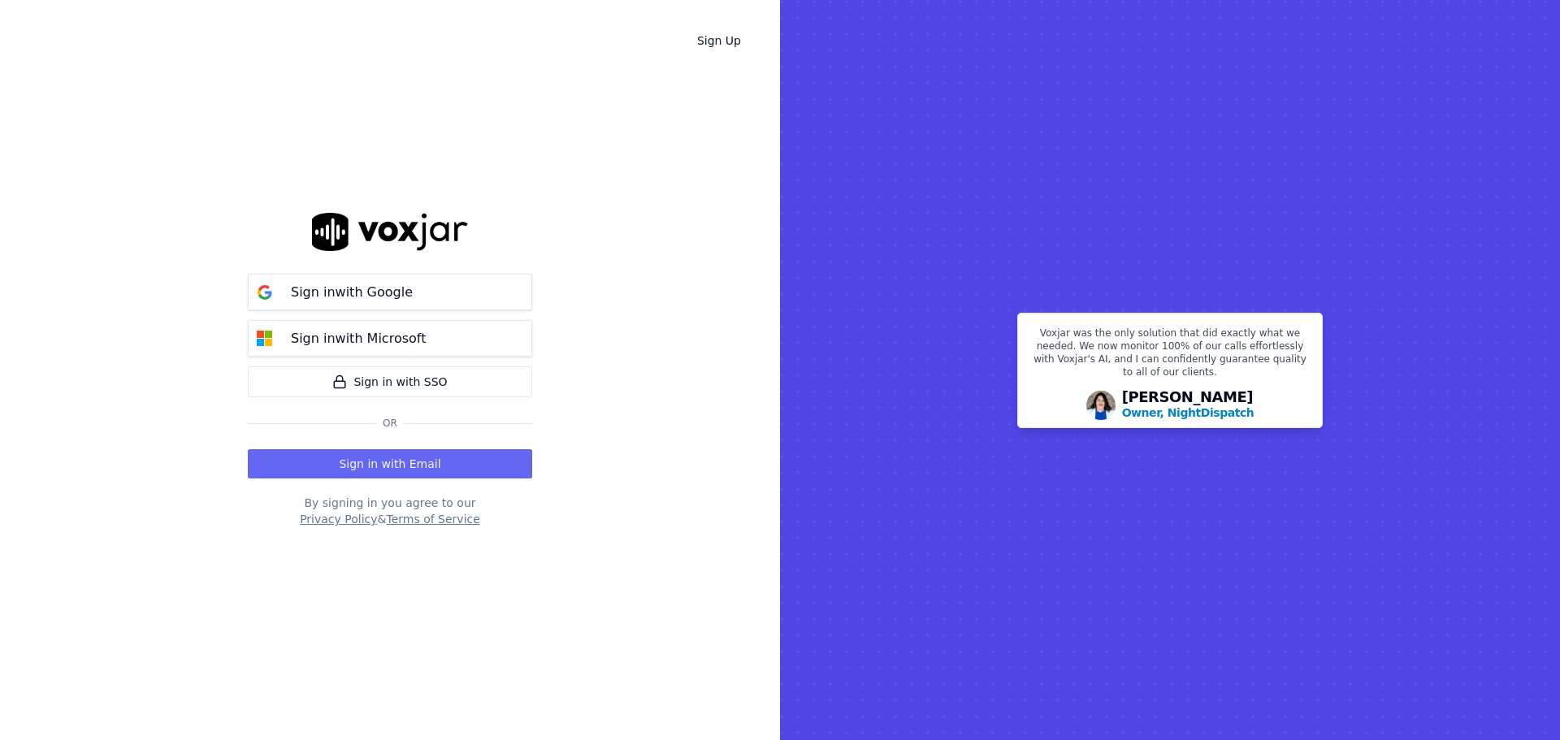  I want to click on button: Sign inwith Microsoft, so click(390, 338).